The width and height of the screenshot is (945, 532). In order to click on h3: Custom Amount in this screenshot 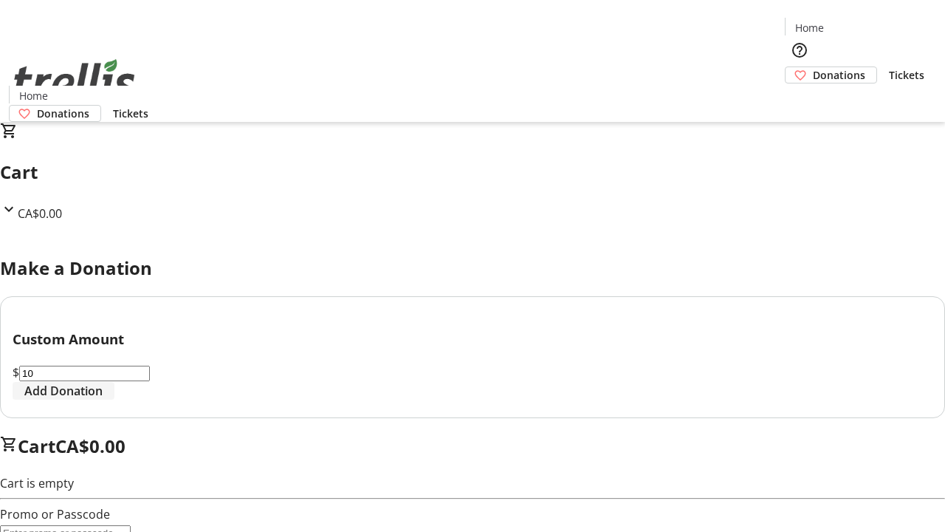, I will do `click(473, 339)`.